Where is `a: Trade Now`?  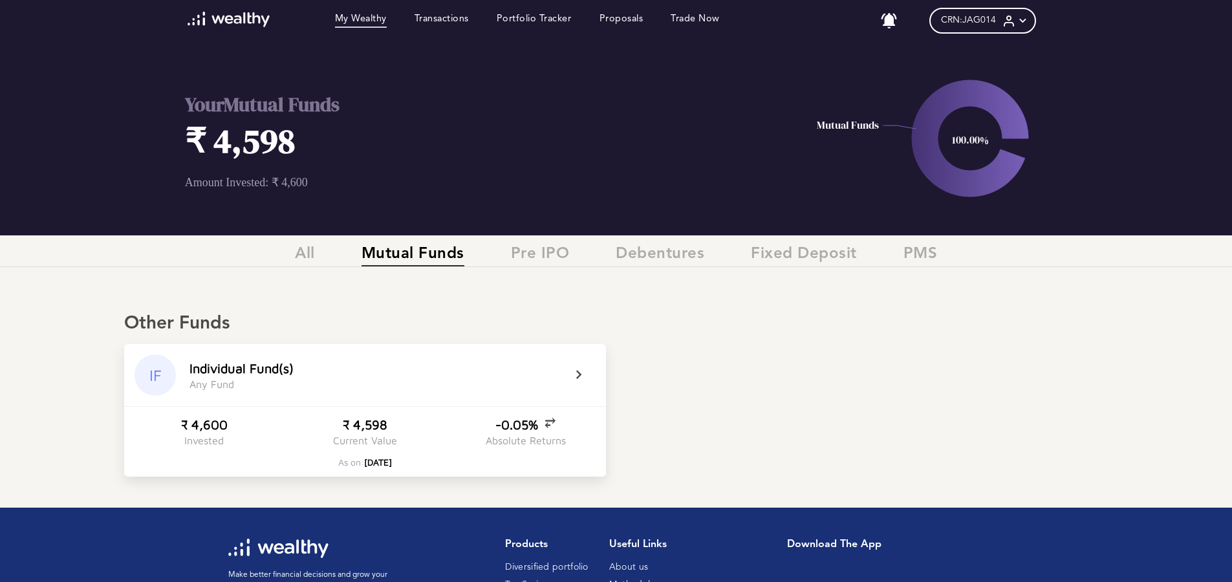
a: Trade Now is located at coordinates (695, 21).